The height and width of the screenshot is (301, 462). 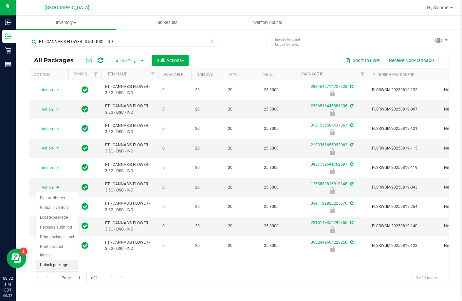 What do you see at coordinates (8, 284) in the screenshot?
I see `p: 08:32 PM EDT` at bounding box center [8, 284].